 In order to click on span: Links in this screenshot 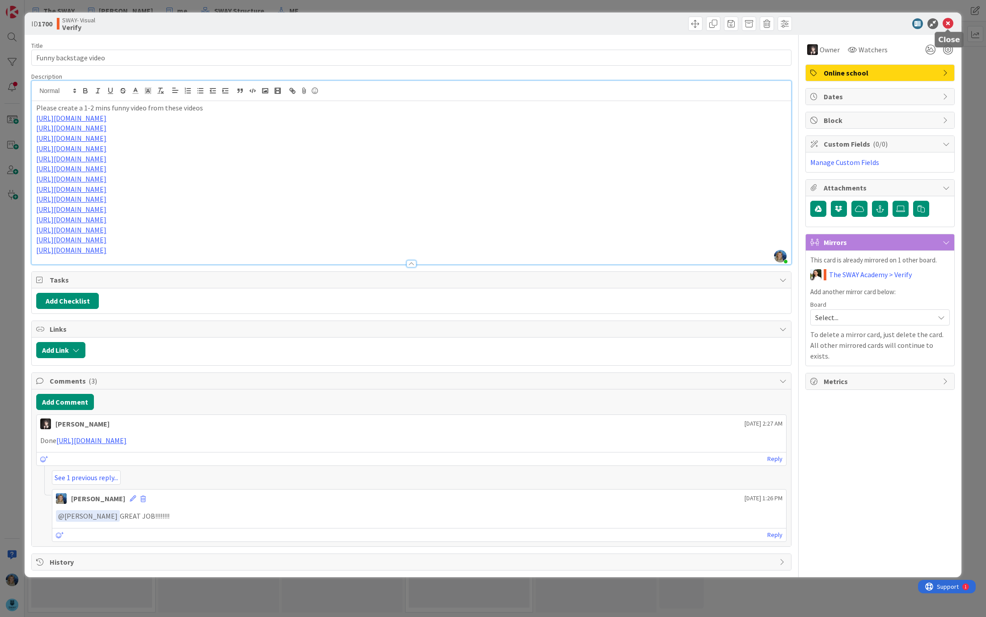, I will do `click(412, 329)`.